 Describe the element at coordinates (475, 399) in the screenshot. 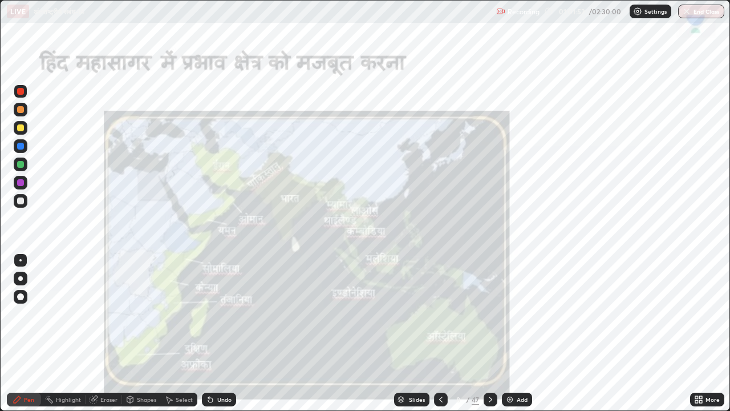

I see `div: 47` at that location.